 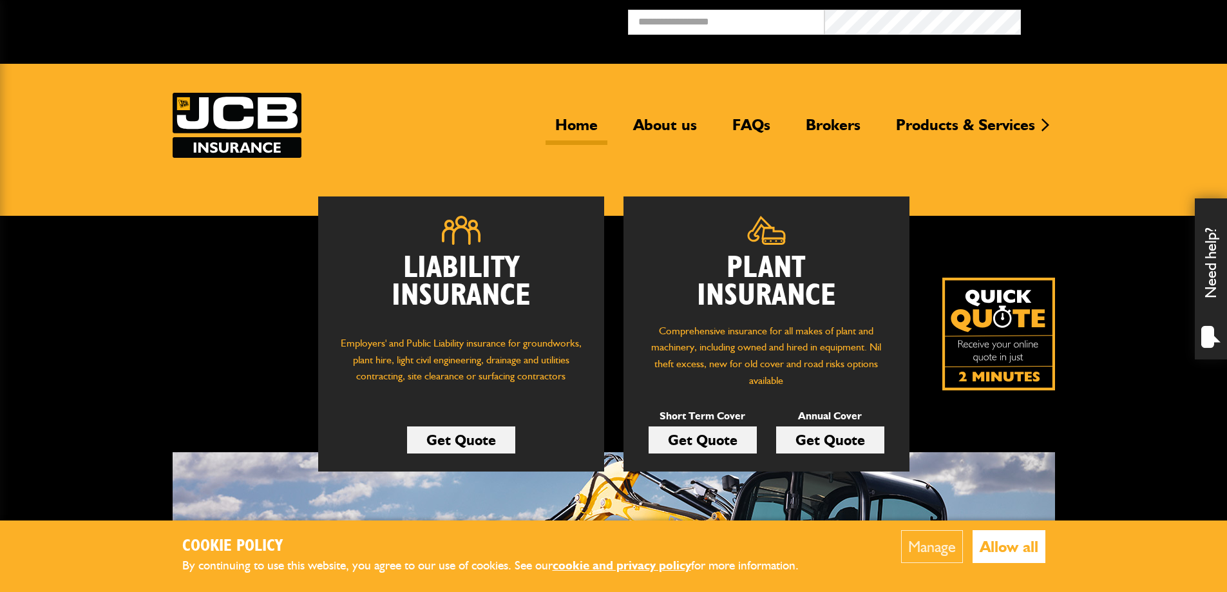 What do you see at coordinates (932, 546) in the screenshot?
I see `button: Manage` at bounding box center [932, 546].